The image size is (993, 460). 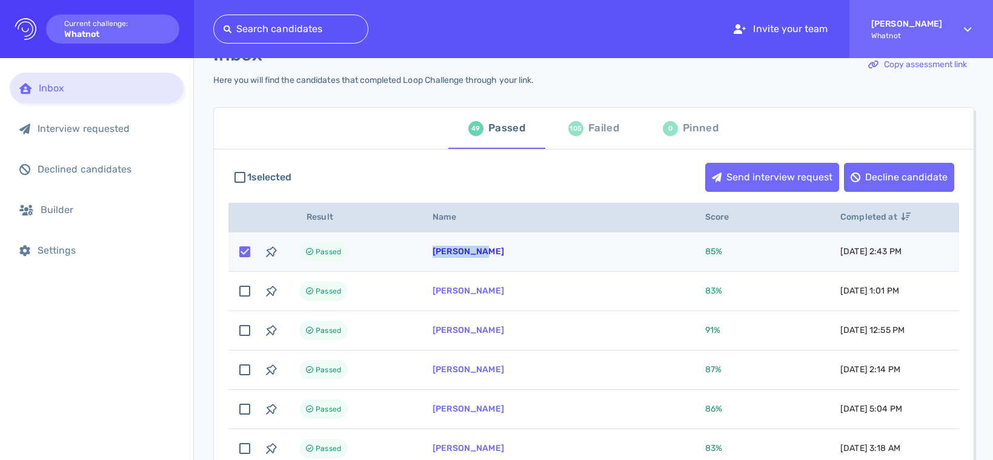 What do you see at coordinates (906, 36) in the screenshot?
I see `span: Whatnot` at bounding box center [906, 36].